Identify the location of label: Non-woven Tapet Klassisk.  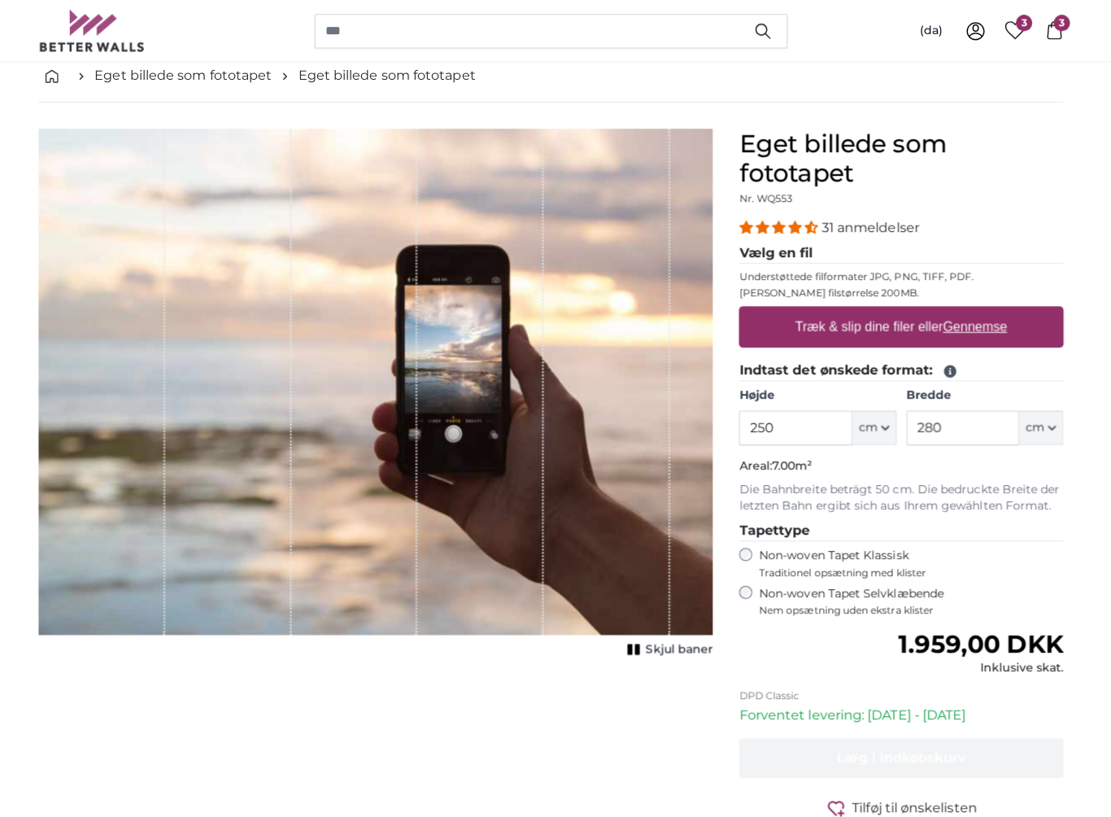
(912, 558).